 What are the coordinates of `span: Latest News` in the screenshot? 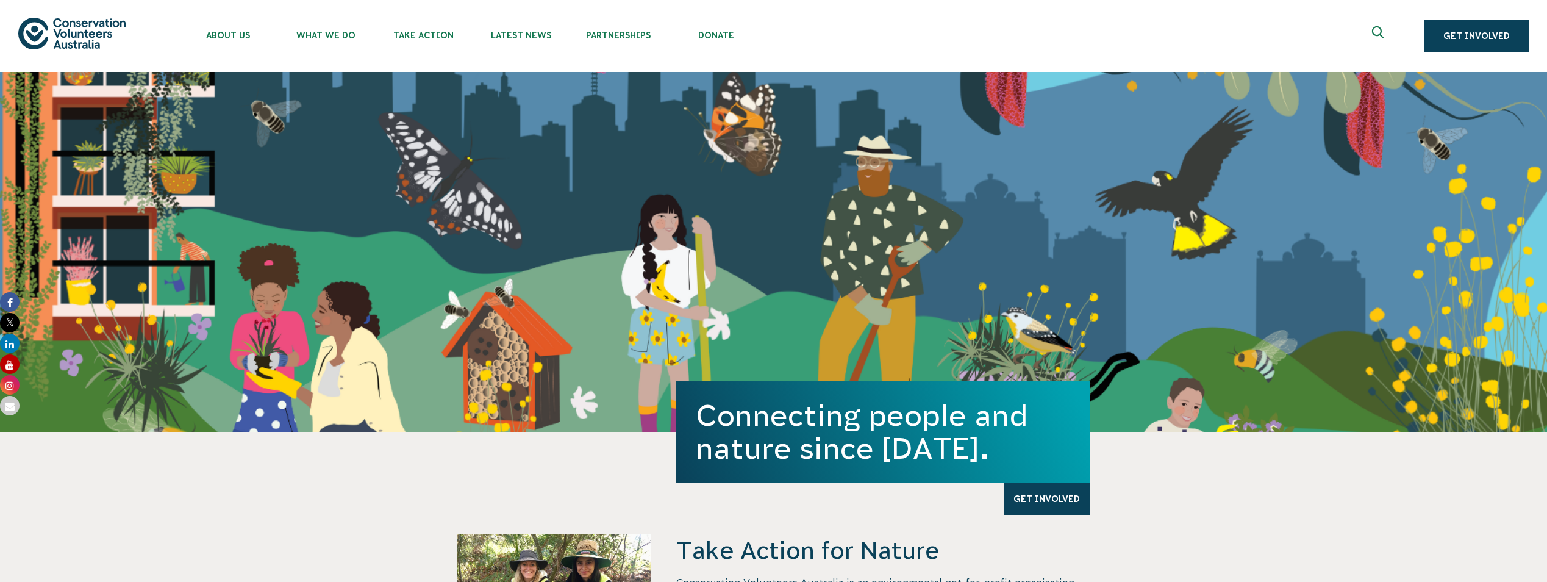 It's located at (521, 35).